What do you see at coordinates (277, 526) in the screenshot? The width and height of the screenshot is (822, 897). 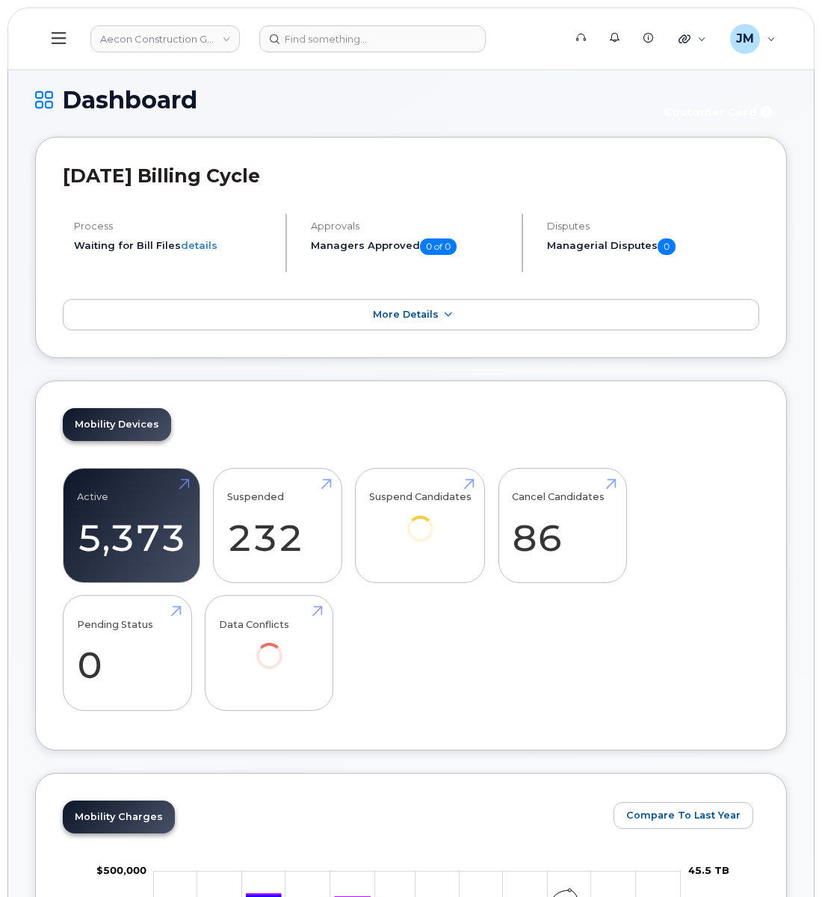 I see `a: Suspended 232` at bounding box center [277, 526].